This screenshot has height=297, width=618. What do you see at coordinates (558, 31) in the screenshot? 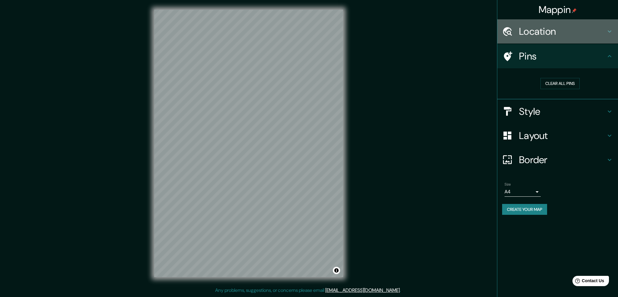
I see `div: Location` at bounding box center [558, 31].